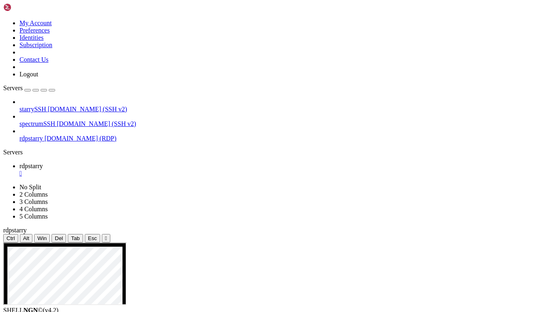  Describe the element at coordinates (36, 23) in the screenshot. I see `a: My Account` at that location.